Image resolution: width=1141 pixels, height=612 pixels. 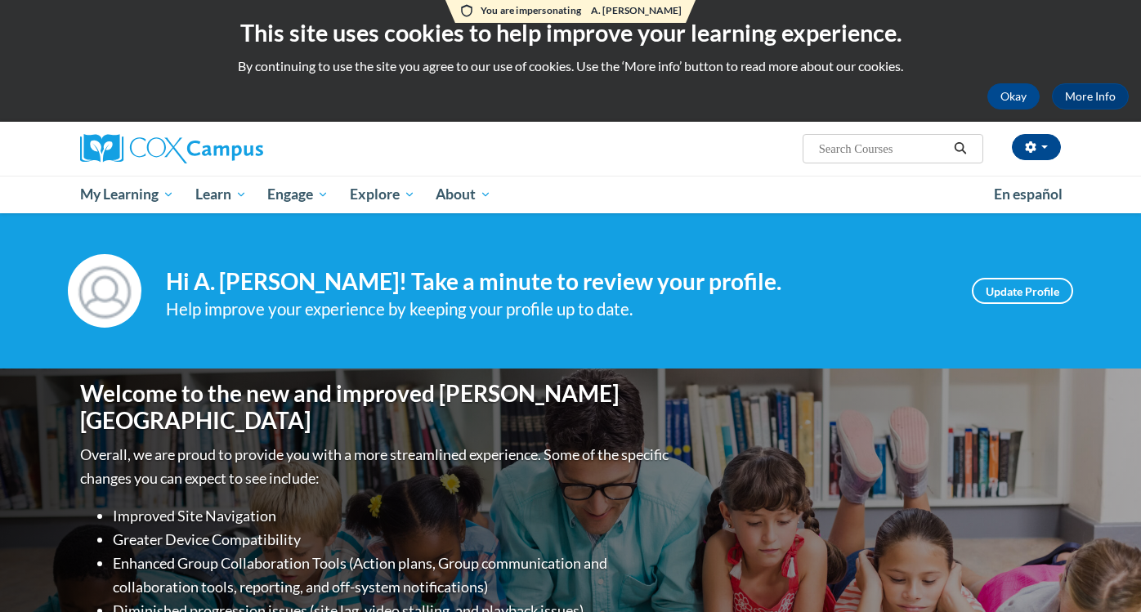 I want to click on a: Cox Campus, so click(x=235, y=149).